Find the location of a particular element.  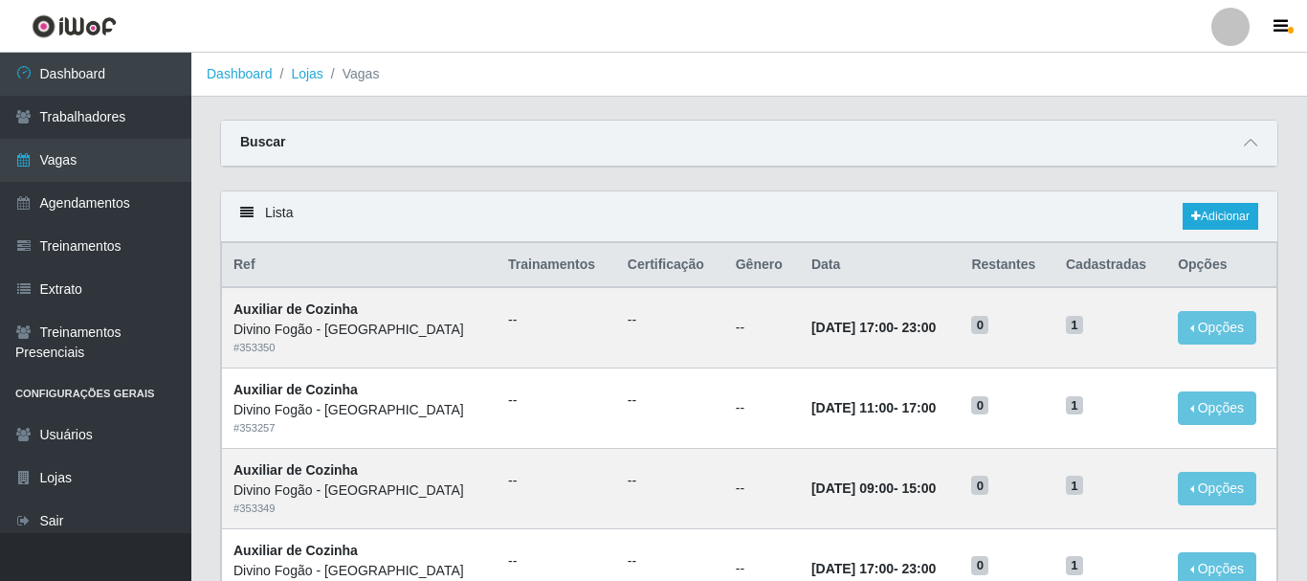

time: 17:00 is located at coordinates (919, 408).